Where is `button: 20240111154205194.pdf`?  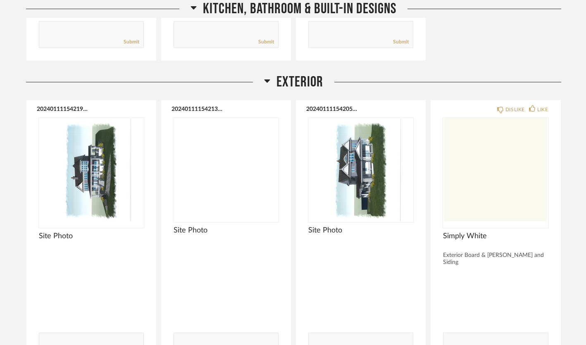 button: 20240111154205194.pdf is located at coordinates (332, 109).